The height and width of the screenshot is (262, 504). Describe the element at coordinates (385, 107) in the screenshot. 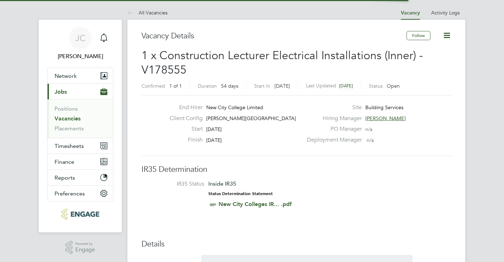

I see `span: Building Services` at that location.